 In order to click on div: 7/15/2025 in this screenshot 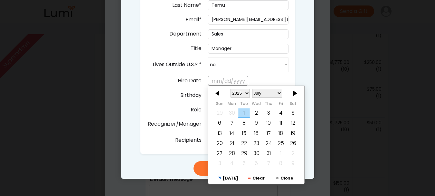, I will do `click(244, 133)`.